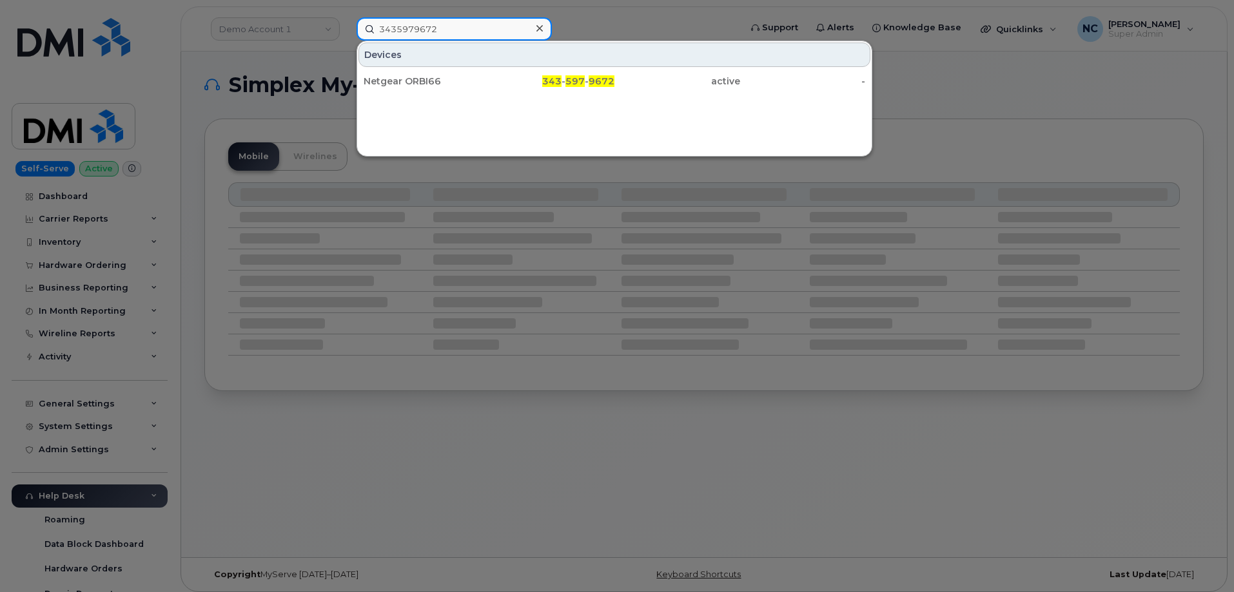 Image resolution: width=1234 pixels, height=592 pixels. I want to click on a: Netgear ORBI66343-597-9672active-, so click(614, 81).